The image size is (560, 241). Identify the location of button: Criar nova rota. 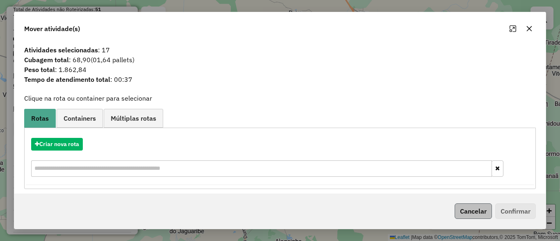
(57, 144).